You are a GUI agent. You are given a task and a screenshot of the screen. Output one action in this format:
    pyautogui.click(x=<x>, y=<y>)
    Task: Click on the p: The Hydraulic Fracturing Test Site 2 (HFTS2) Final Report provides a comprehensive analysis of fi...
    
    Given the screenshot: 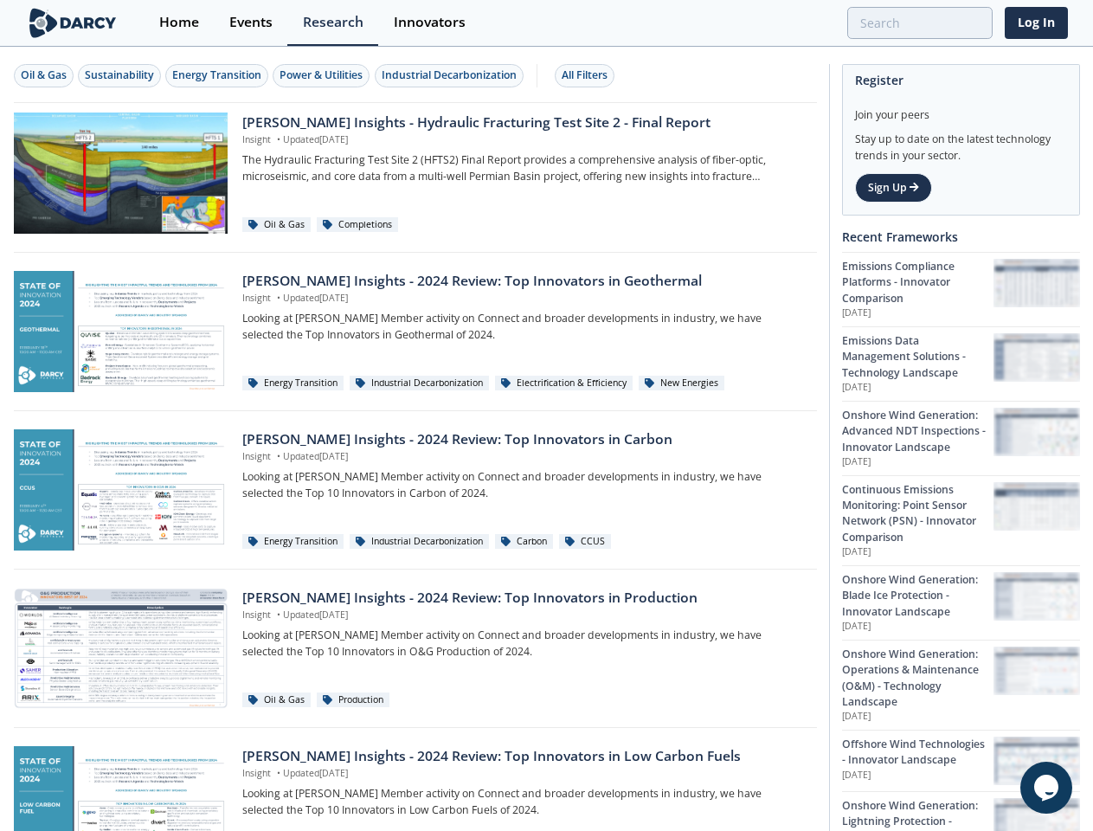 What is the action you would take?
    pyautogui.click(x=523, y=168)
    